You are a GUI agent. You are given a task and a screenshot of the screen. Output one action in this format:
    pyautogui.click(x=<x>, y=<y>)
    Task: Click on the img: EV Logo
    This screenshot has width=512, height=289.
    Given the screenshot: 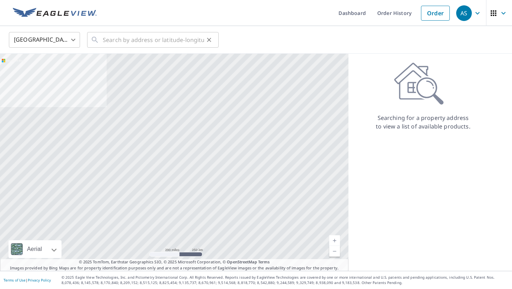 What is the action you would take?
    pyautogui.click(x=55, y=13)
    